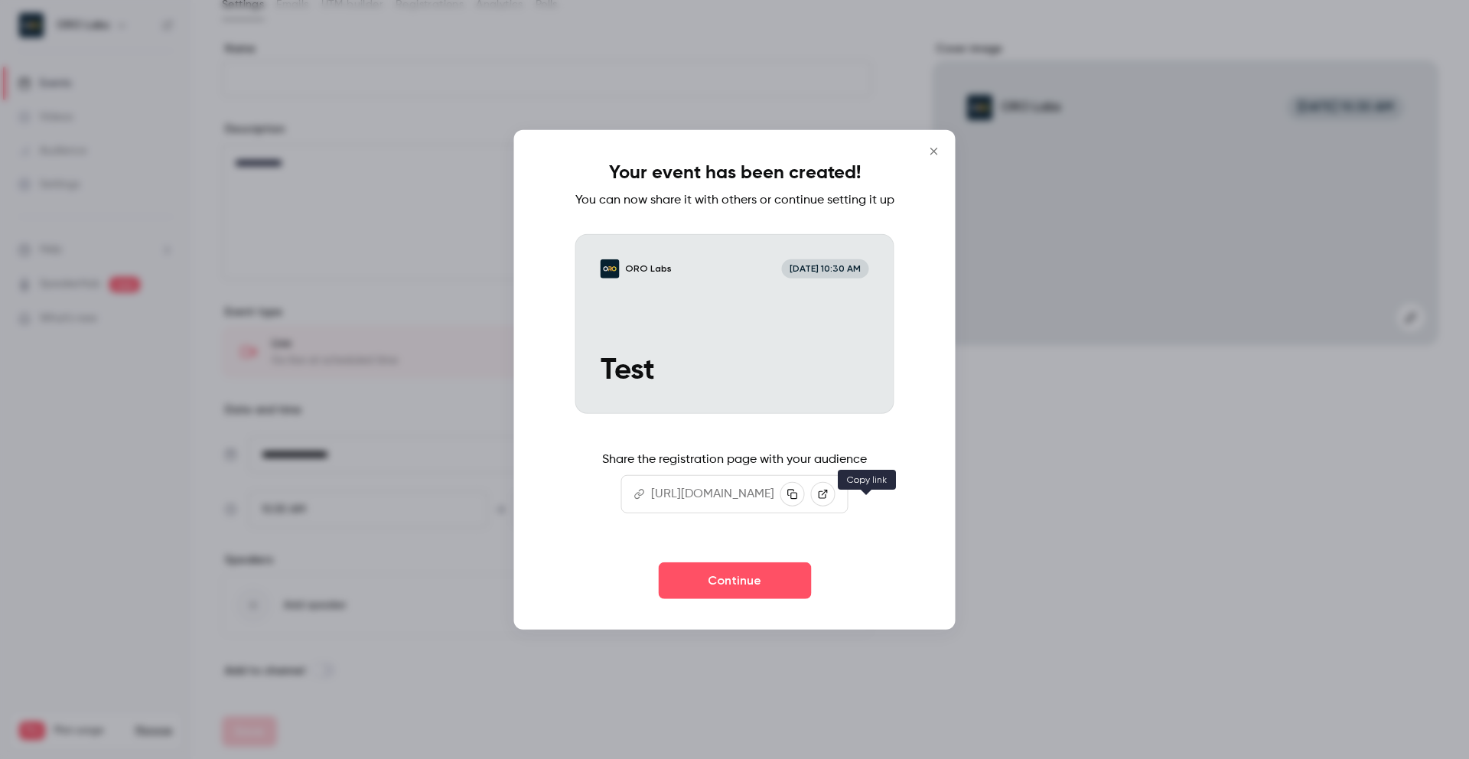  Describe the element at coordinates (735, 173) in the screenshot. I see `h1: Your event has been created!` at that location.